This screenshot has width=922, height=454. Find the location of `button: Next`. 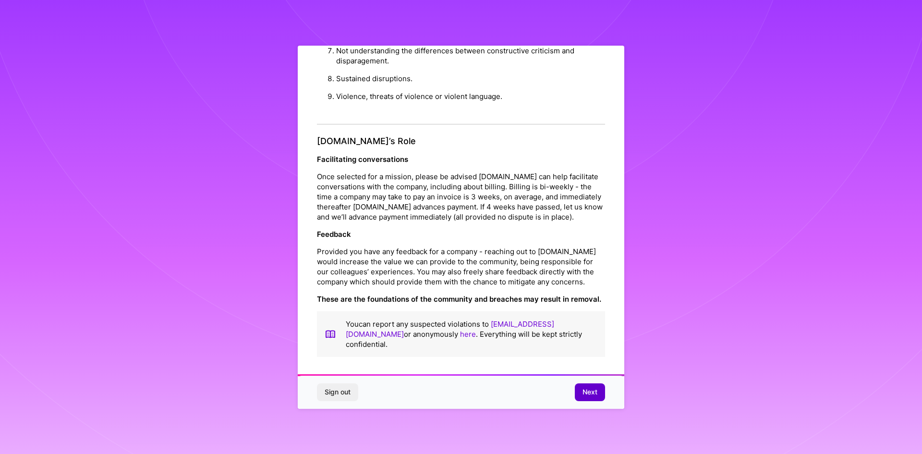

button: Next is located at coordinates (590, 392).